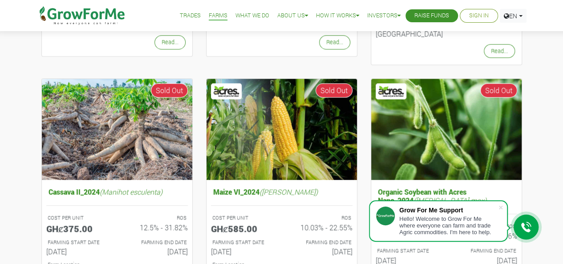 The height and width of the screenshot is (264, 563). I want to click on h5: GHȼ585.00, so click(243, 228).